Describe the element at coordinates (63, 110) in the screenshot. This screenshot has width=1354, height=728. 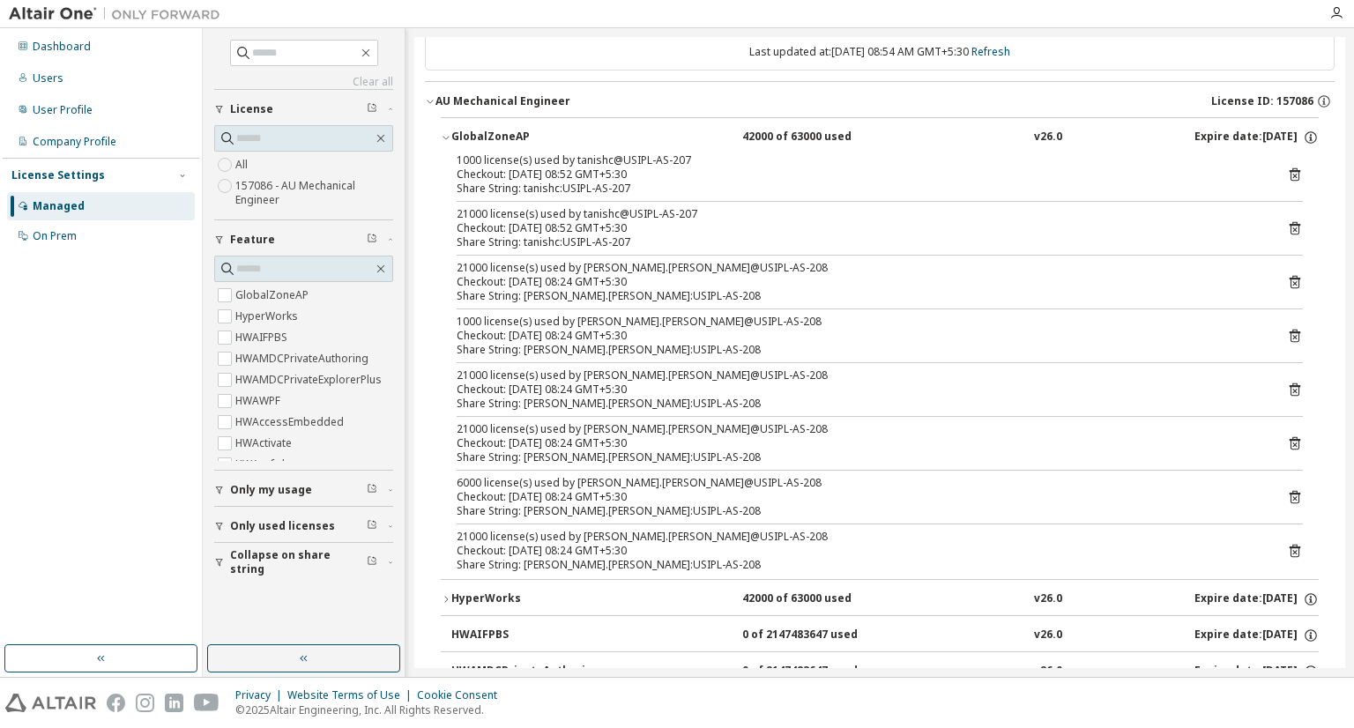
I see `div: User Profile` at that location.